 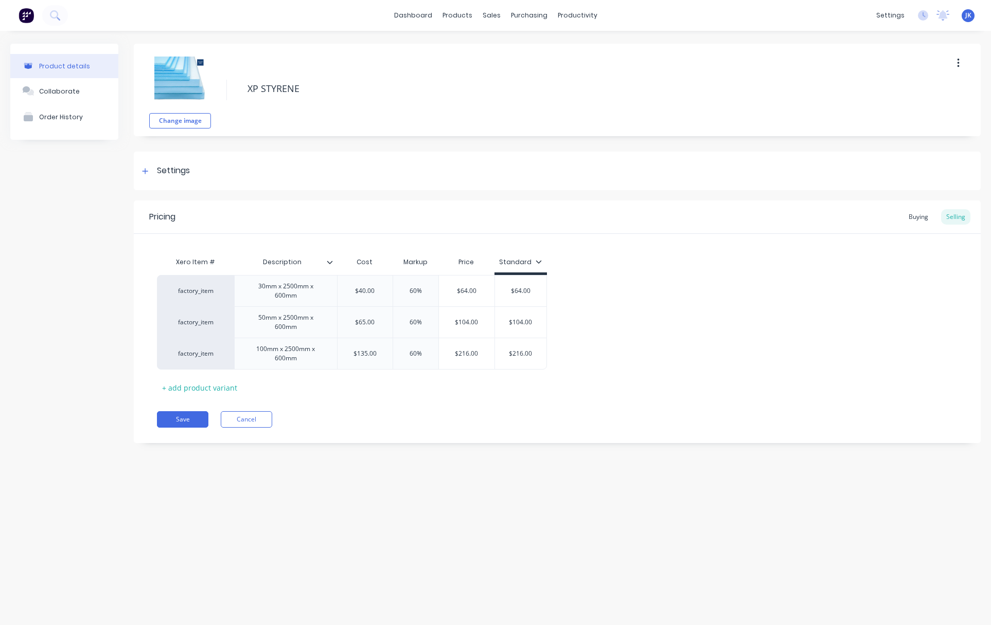 I want to click on button: Cancel, so click(x=246, y=420).